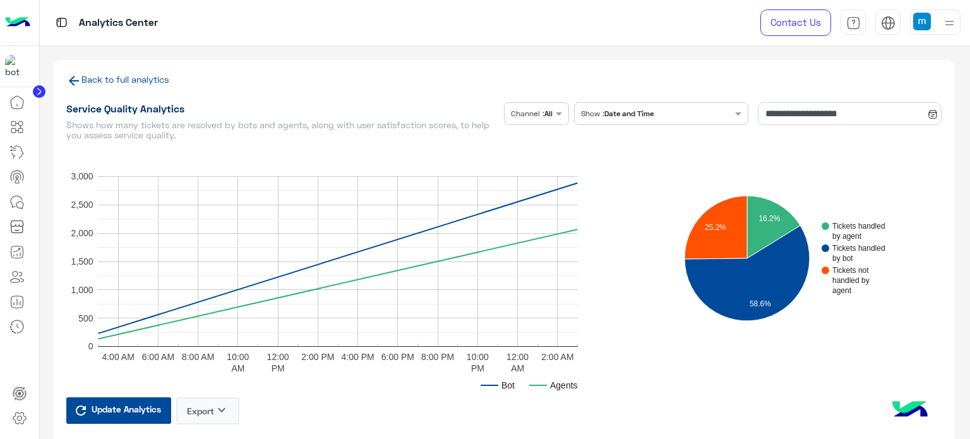  I want to click on text: 25.2%, so click(716, 227).